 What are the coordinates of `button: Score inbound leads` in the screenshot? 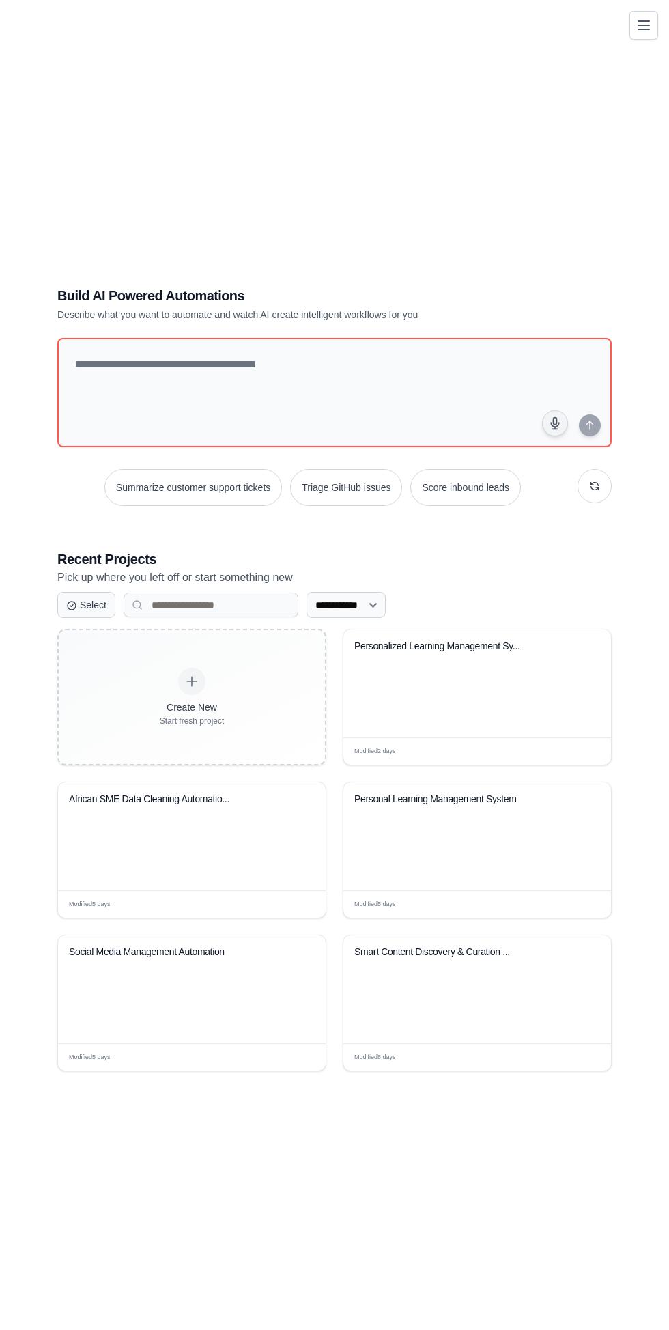 It's located at (466, 487).